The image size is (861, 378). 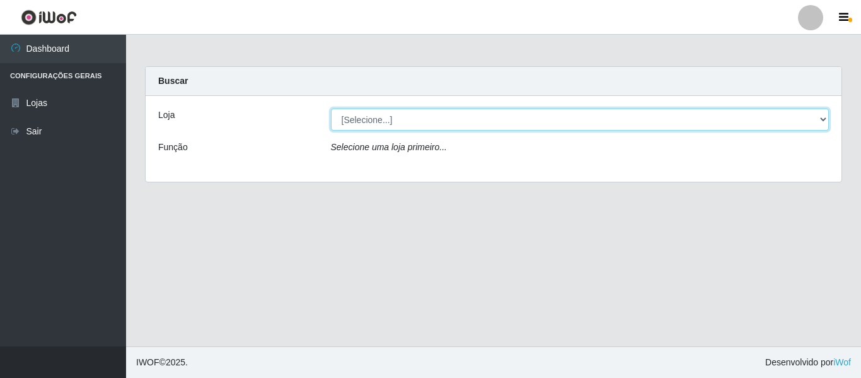 What do you see at coordinates (808, 362) in the screenshot?
I see `span: Desenvolvido por` at bounding box center [808, 362].